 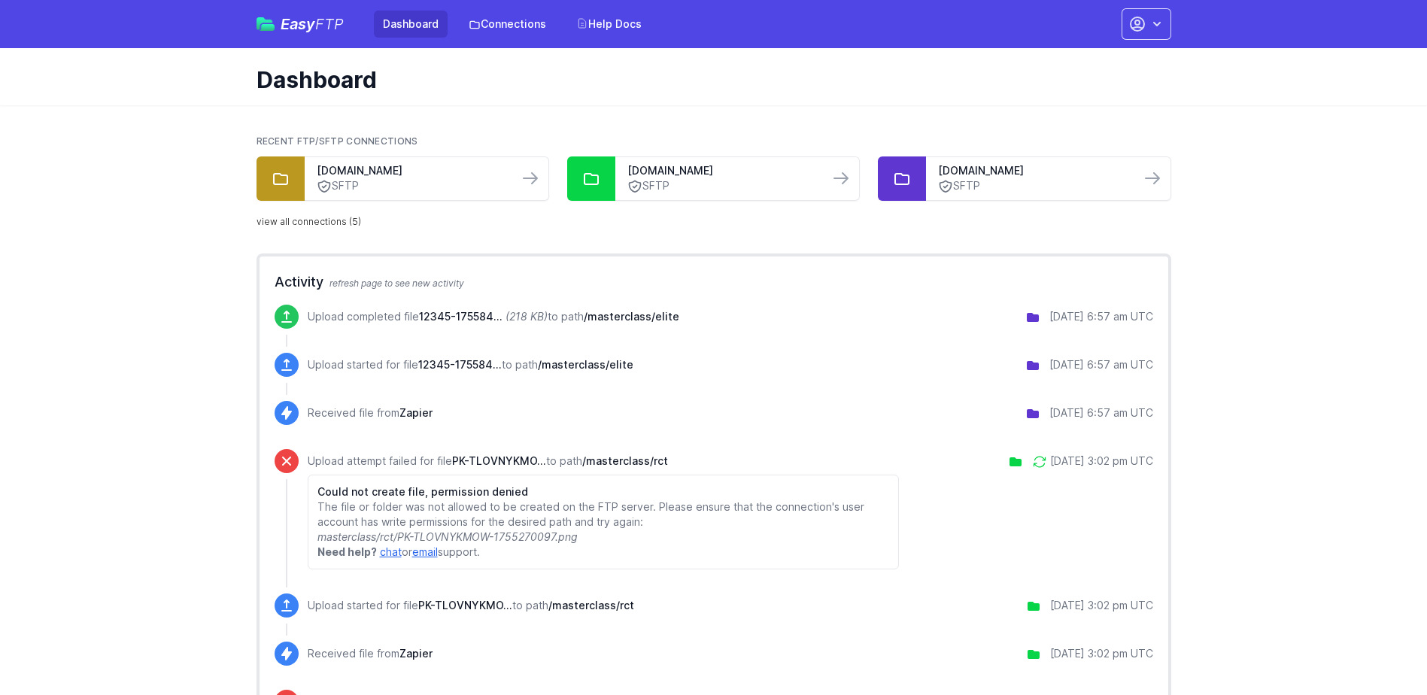 What do you see at coordinates (527, 316) in the screenshot?
I see `i: (218 KB)` at bounding box center [527, 316].